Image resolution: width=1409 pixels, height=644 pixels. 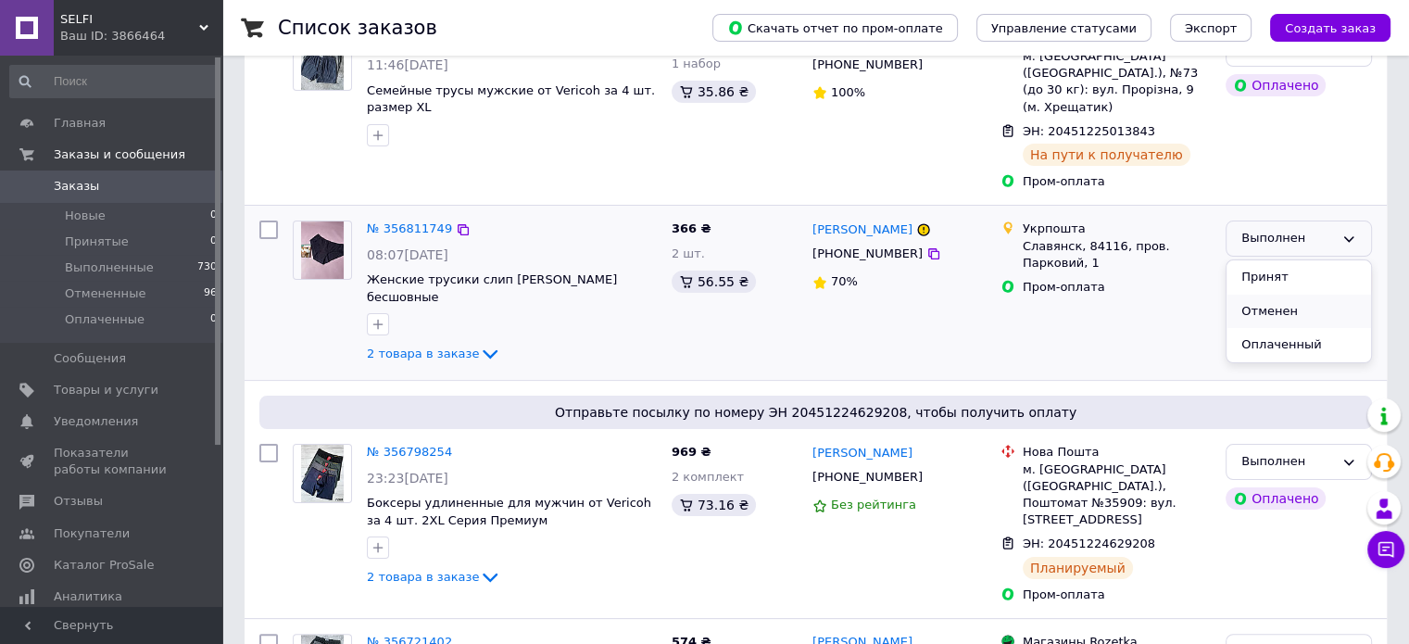 I want to click on button: Создать заказ, so click(x=1330, y=28).